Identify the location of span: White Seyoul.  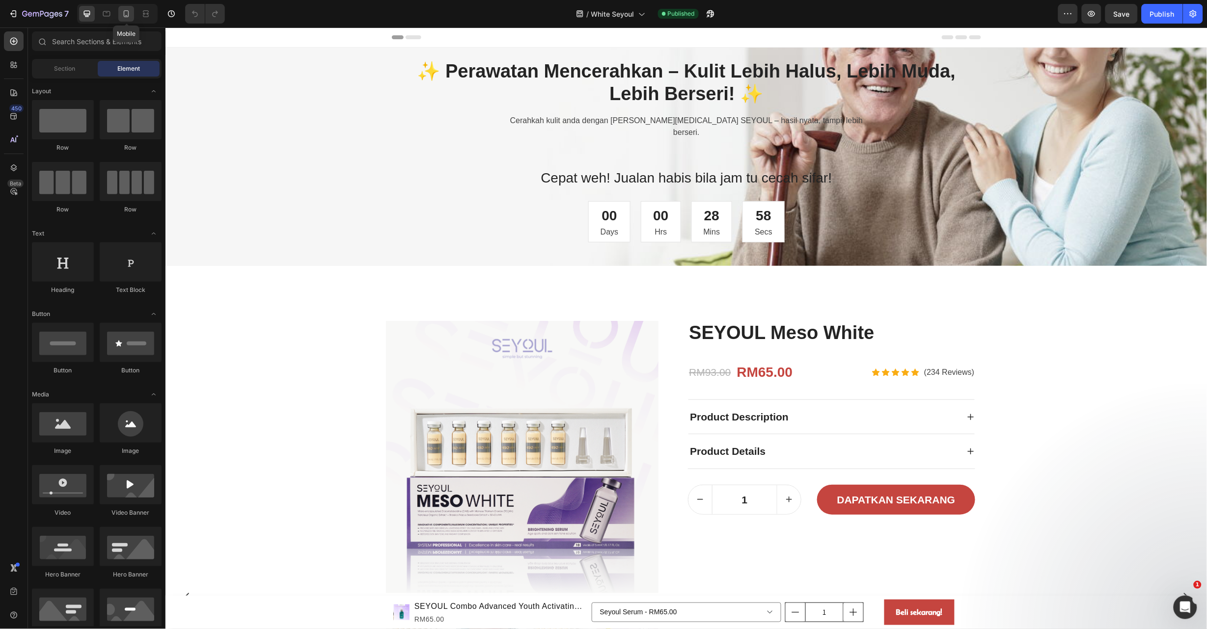
(613, 14).